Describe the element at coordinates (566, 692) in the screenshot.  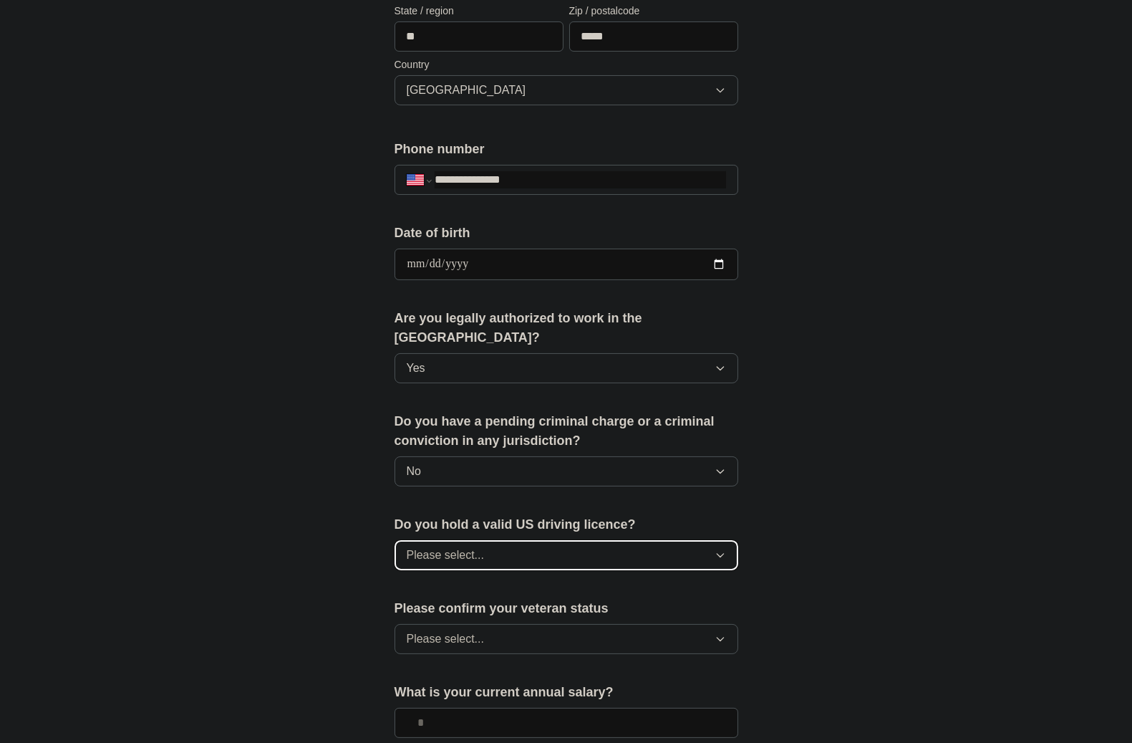
I see `label: What is your current annual salary?` at that location.